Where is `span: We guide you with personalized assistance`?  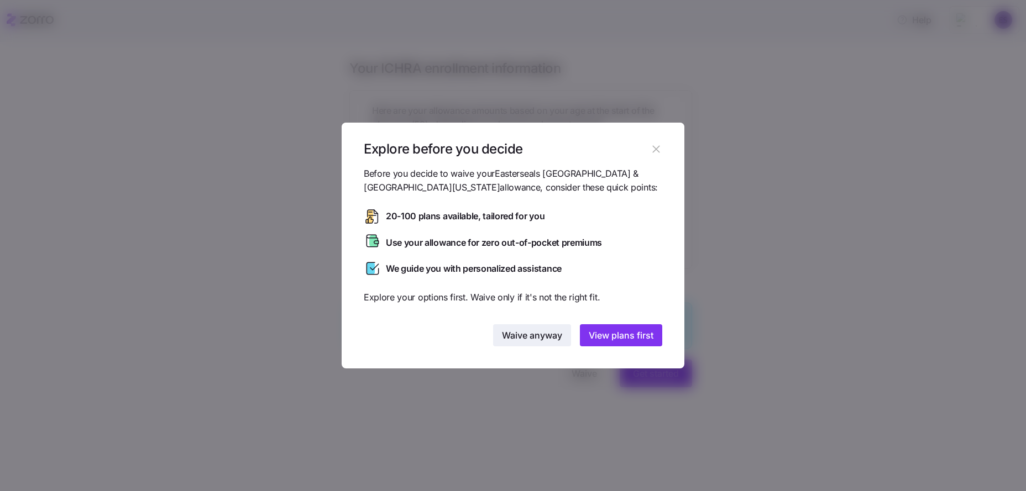
span: We guide you with personalized assistance is located at coordinates (474, 269).